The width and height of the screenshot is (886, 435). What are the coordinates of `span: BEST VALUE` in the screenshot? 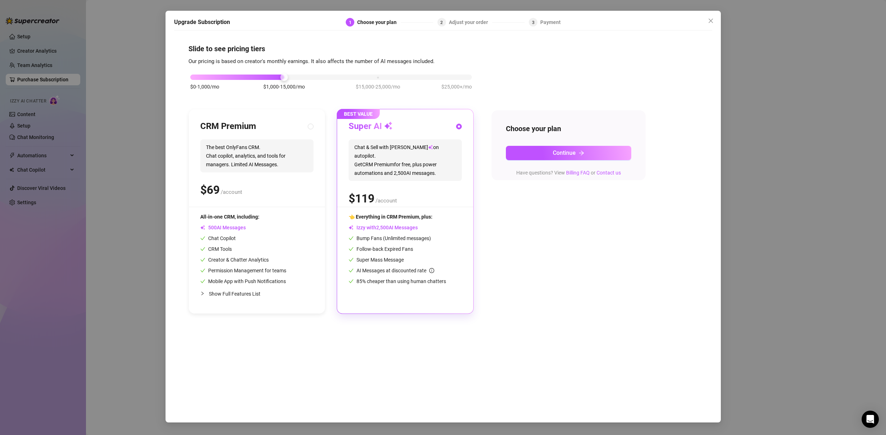 It's located at (358, 114).